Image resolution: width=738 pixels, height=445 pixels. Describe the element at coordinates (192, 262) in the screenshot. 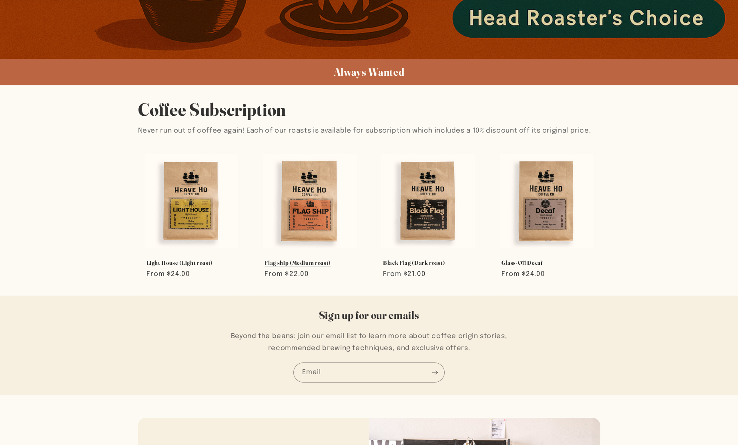

I see `a: Light House (Light roast)` at that location.